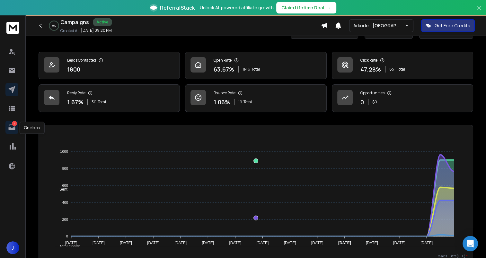  Describe the element at coordinates (65, 186) in the screenshot. I see `tspan: 600` at that location.